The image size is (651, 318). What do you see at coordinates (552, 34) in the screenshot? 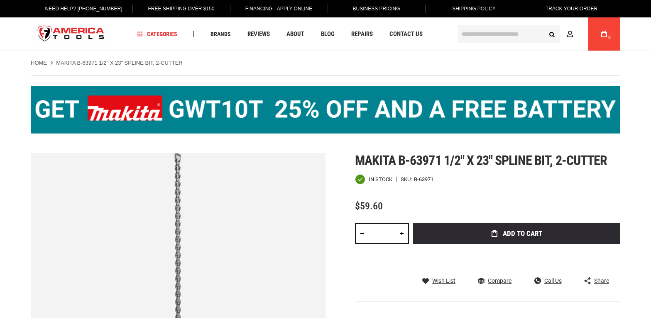
I see `button: Search` at bounding box center [552, 34].